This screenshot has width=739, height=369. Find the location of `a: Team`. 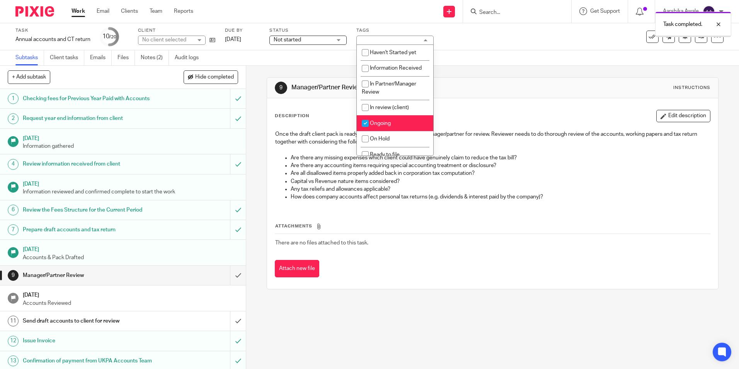

a: Team is located at coordinates (156, 11).